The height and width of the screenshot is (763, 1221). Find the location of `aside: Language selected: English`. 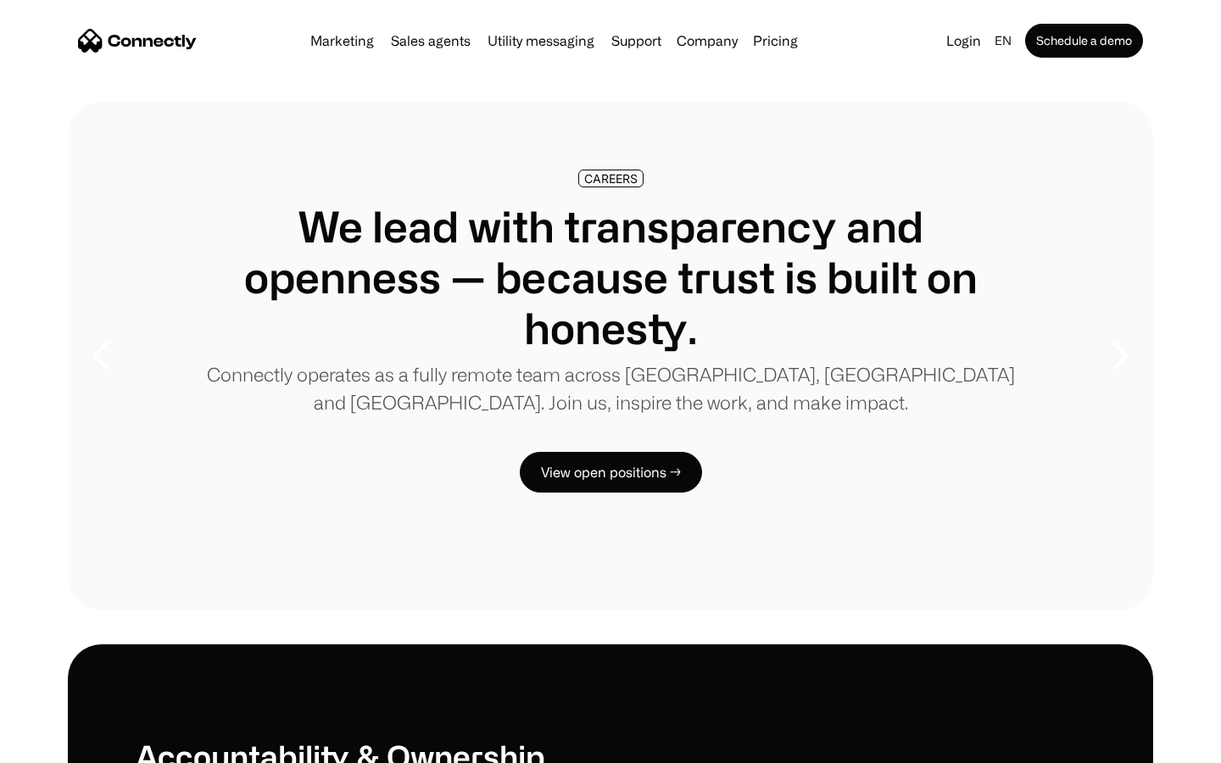

aside: Language selected: English is located at coordinates (59, 744).